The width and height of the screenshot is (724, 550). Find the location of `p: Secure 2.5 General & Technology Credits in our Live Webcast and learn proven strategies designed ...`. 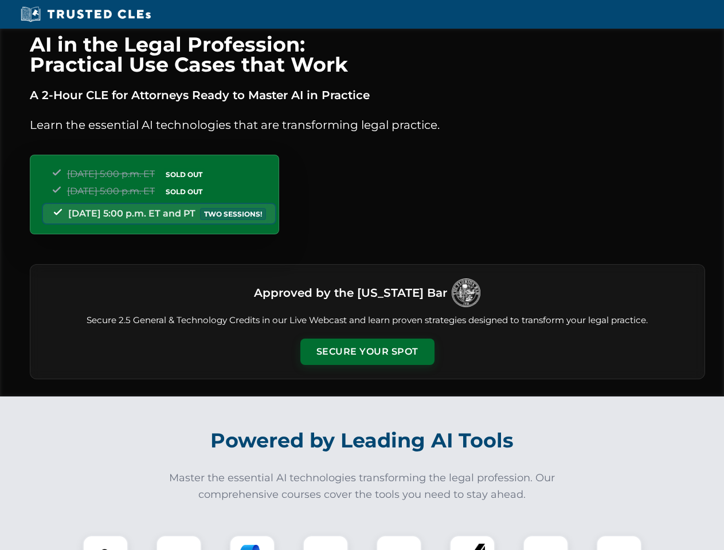

p: Secure 2.5 General & Technology Credits in our Live Webcast and learn proven strategies designed ... is located at coordinates (367, 320).